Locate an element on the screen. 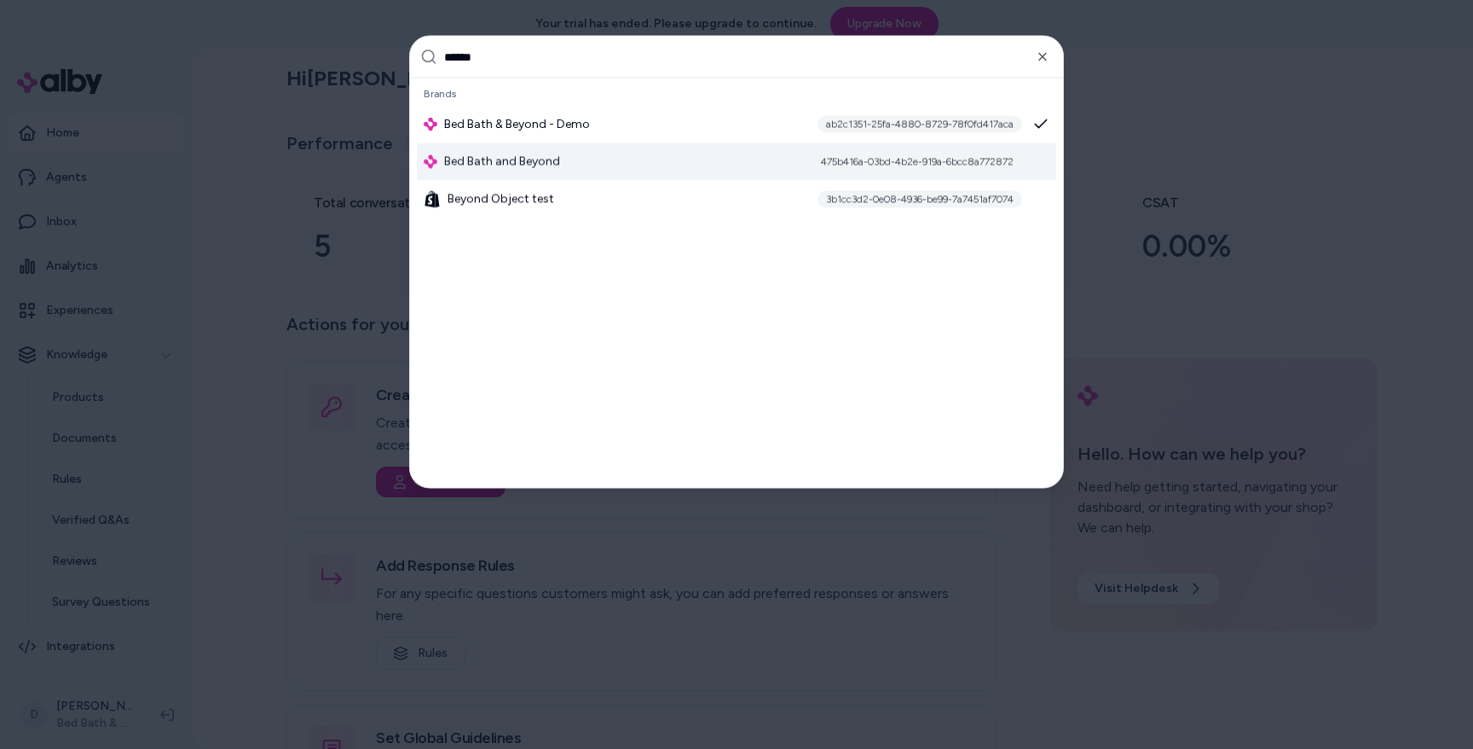 This screenshot has height=749, width=1473. div: Suggestions is located at coordinates (737, 283).